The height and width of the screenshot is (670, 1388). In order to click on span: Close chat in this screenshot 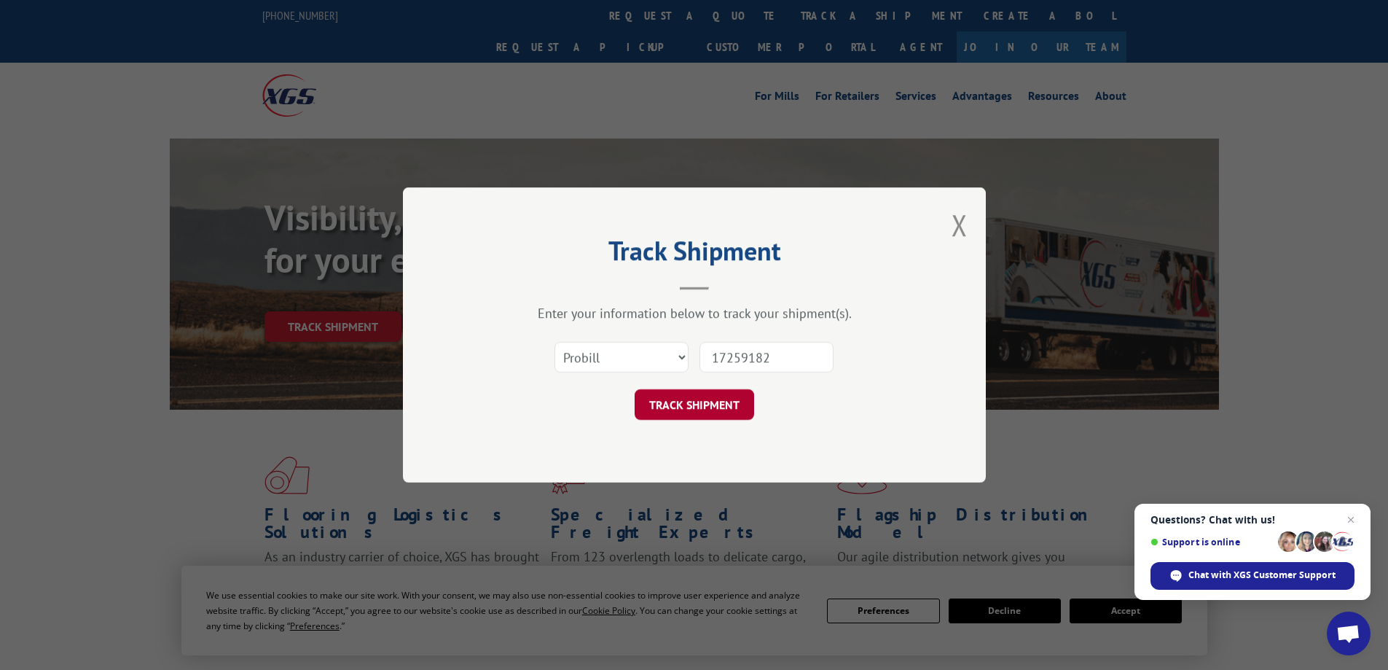, I will do `click(1351, 520)`.